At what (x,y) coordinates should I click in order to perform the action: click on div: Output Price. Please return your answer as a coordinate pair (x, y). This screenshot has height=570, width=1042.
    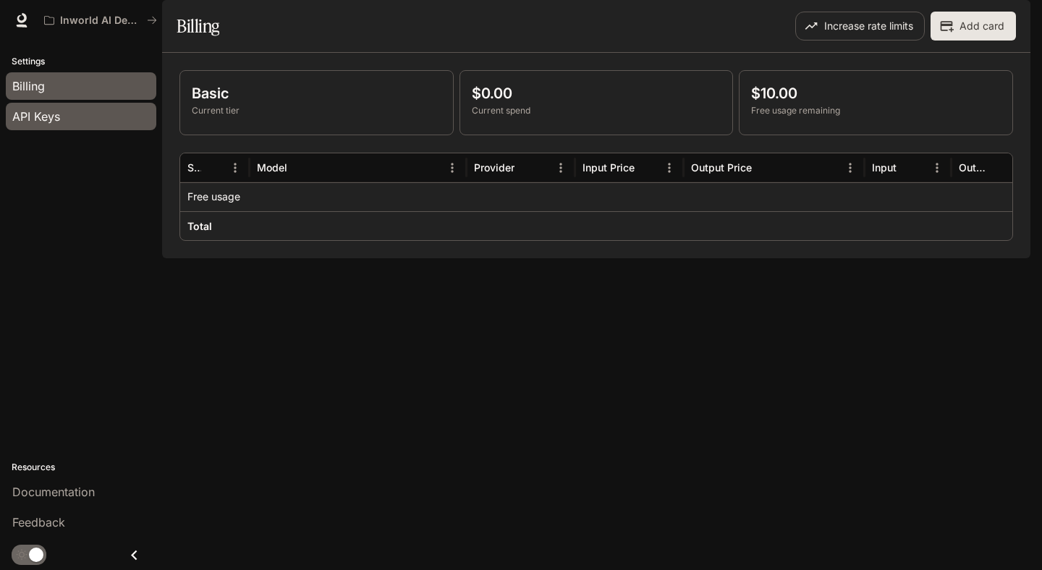
    Looking at the image, I should click on (721, 167).